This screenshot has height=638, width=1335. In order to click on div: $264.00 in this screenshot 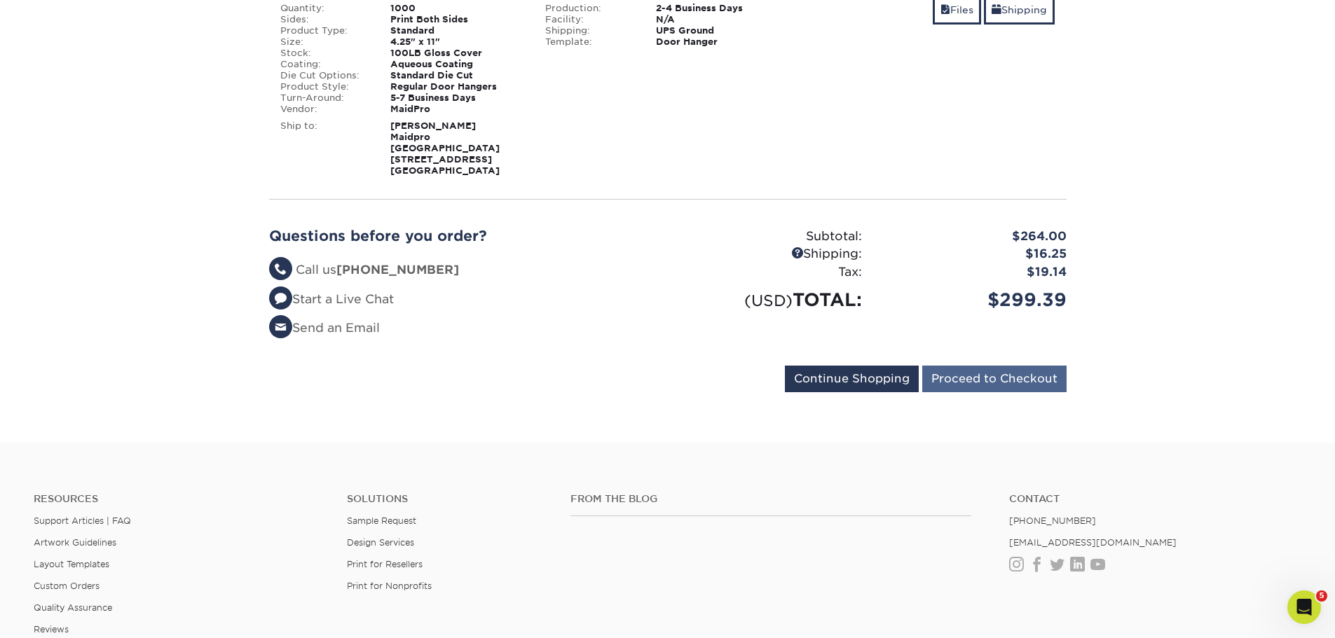, I will do `click(975, 237)`.